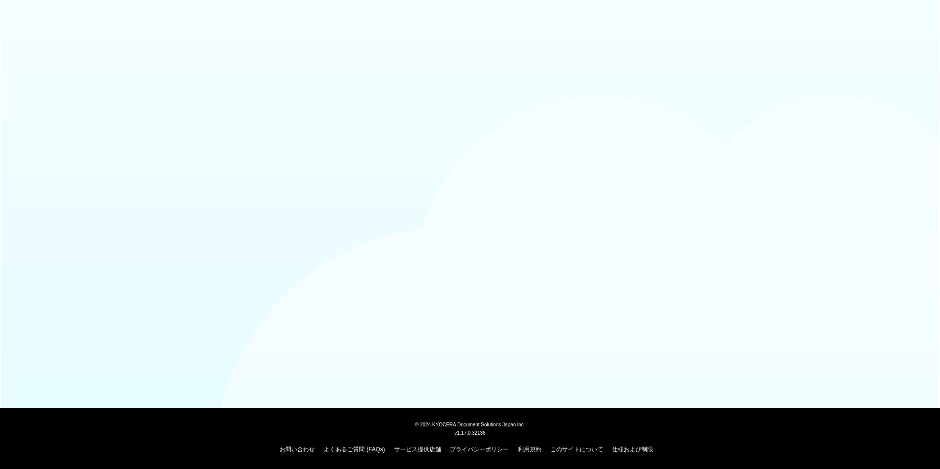 This screenshot has width=940, height=469. What do you see at coordinates (530, 449) in the screenshot?
I see `a: 利用規約` at bounding box center [530, 449].